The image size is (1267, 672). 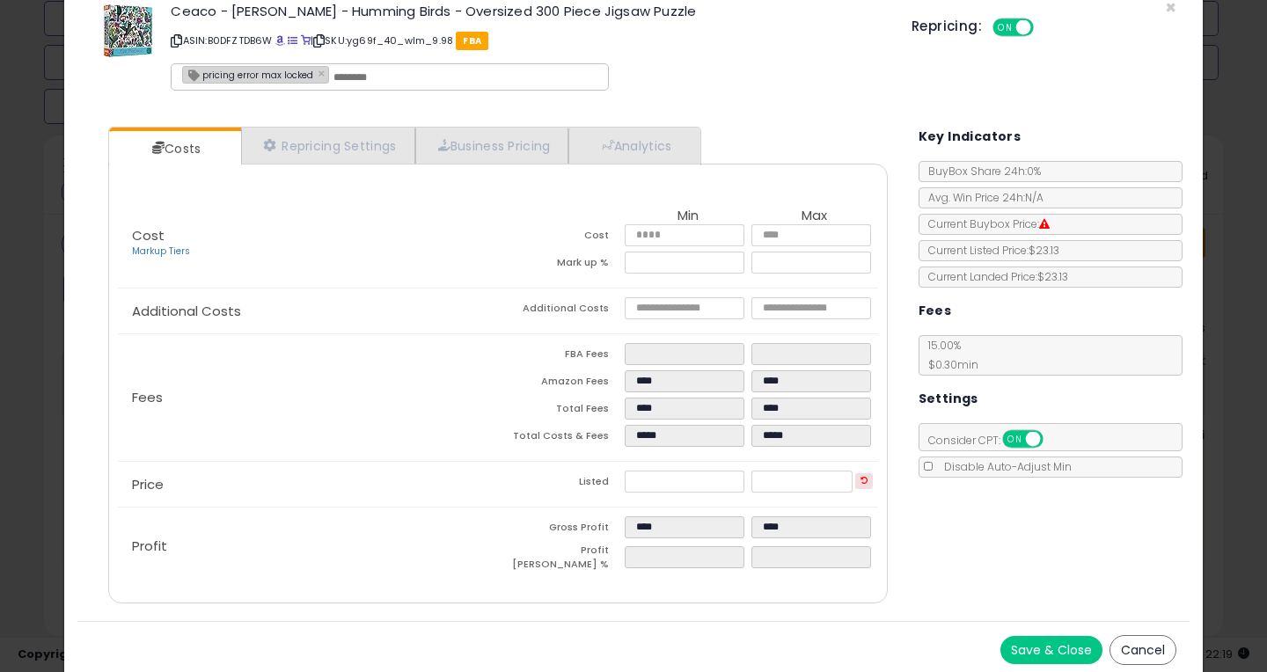 I want to click on a: Markup Tiers, so click(x=161, y=251).